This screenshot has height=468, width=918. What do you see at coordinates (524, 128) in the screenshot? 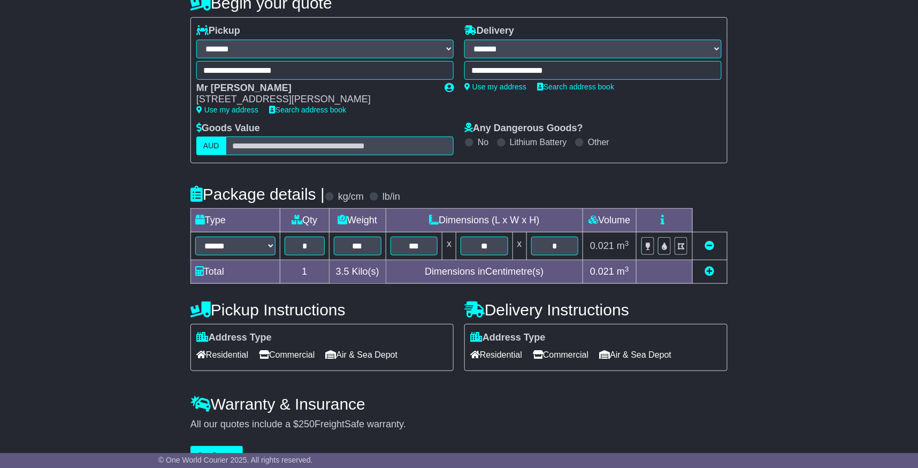
I see `label: Any Dangerous Goods?` at bounding box center [524, 128].